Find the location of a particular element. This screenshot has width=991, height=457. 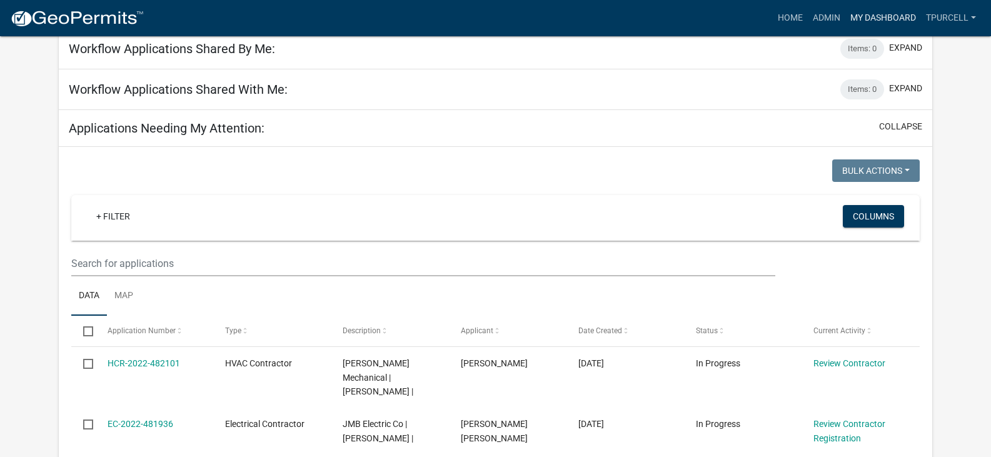

span: Electrical Contractor is located at coordinates (265, 424).